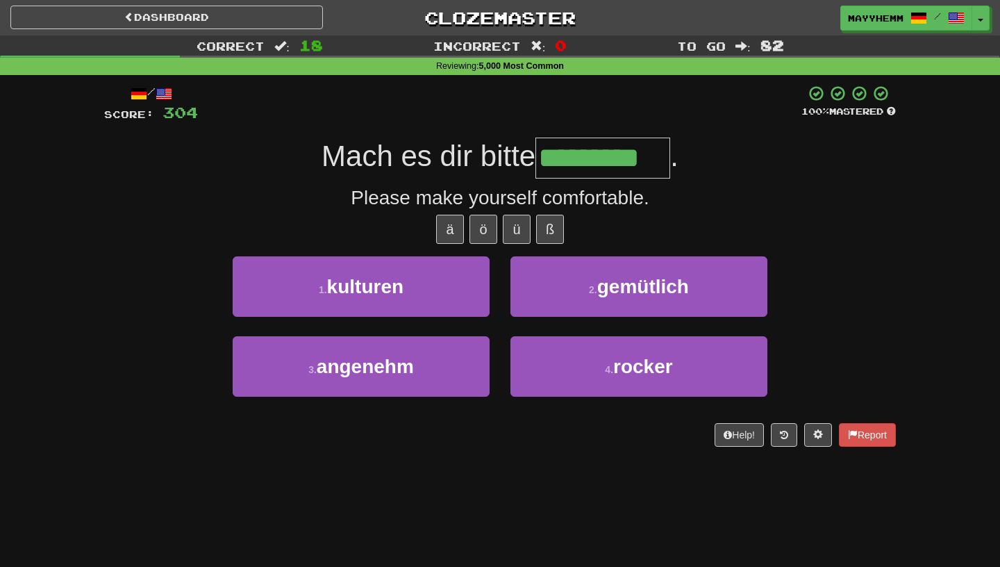 This screenshot has height=567, width=1000. What do you see at coordinates (231, 46) in the screenshot?
I see `span: Correct` at bounding box center [231, 46].